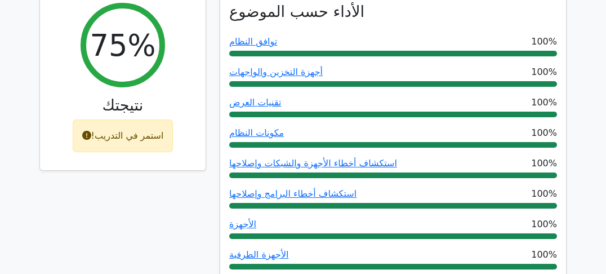  I want to click on a: مكونات النظام, so click(256, 132).